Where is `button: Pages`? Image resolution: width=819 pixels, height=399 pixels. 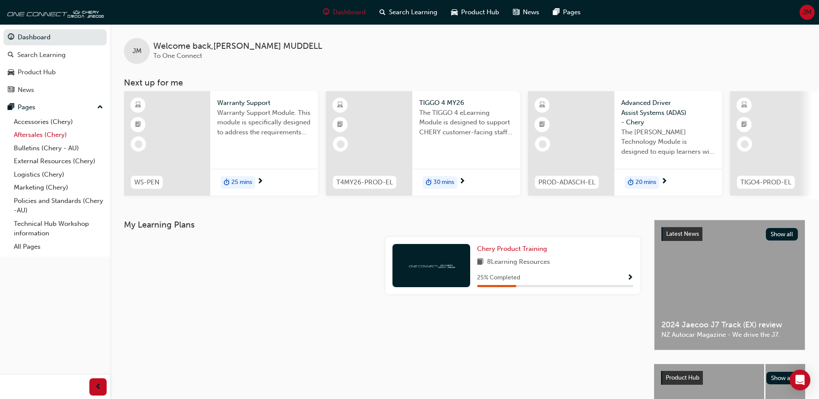 button: Pages is located at coordinates (55, 107).